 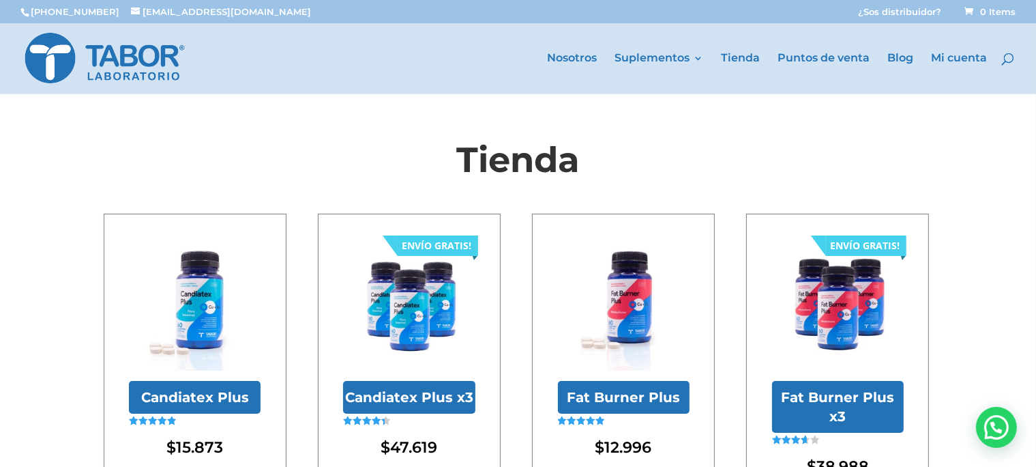 What do you see at coordinates (624, 348) in the screenshot?
I see `a: Fat Burner Plus con pastillasFat Burner PlusValorado en 4.91 de 5 $12.996` at bounding box center [624, 348].